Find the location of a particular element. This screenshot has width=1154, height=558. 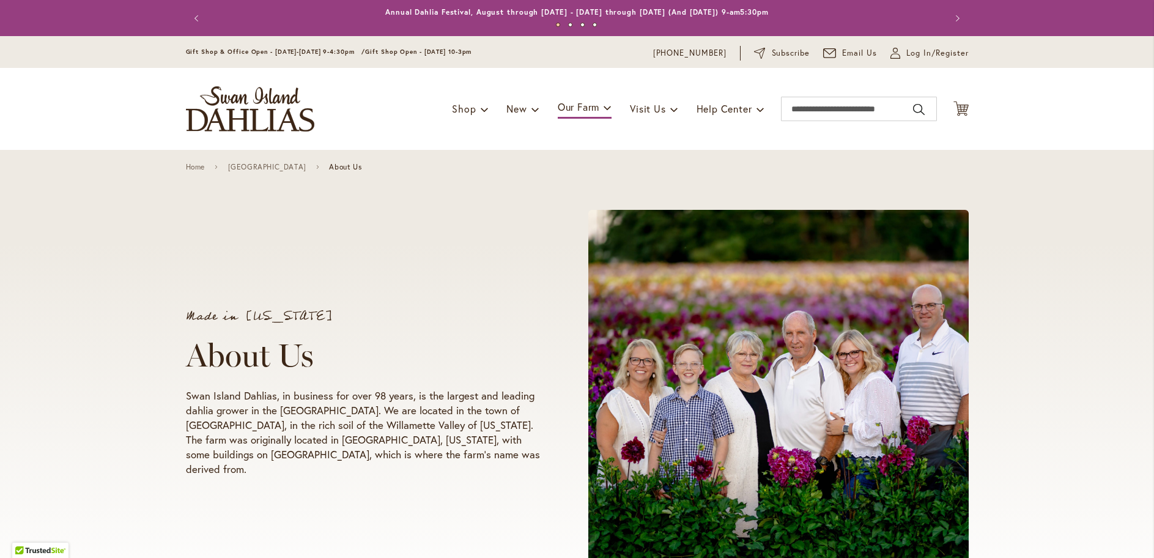

button: Next is located at coordinates (956, 18).